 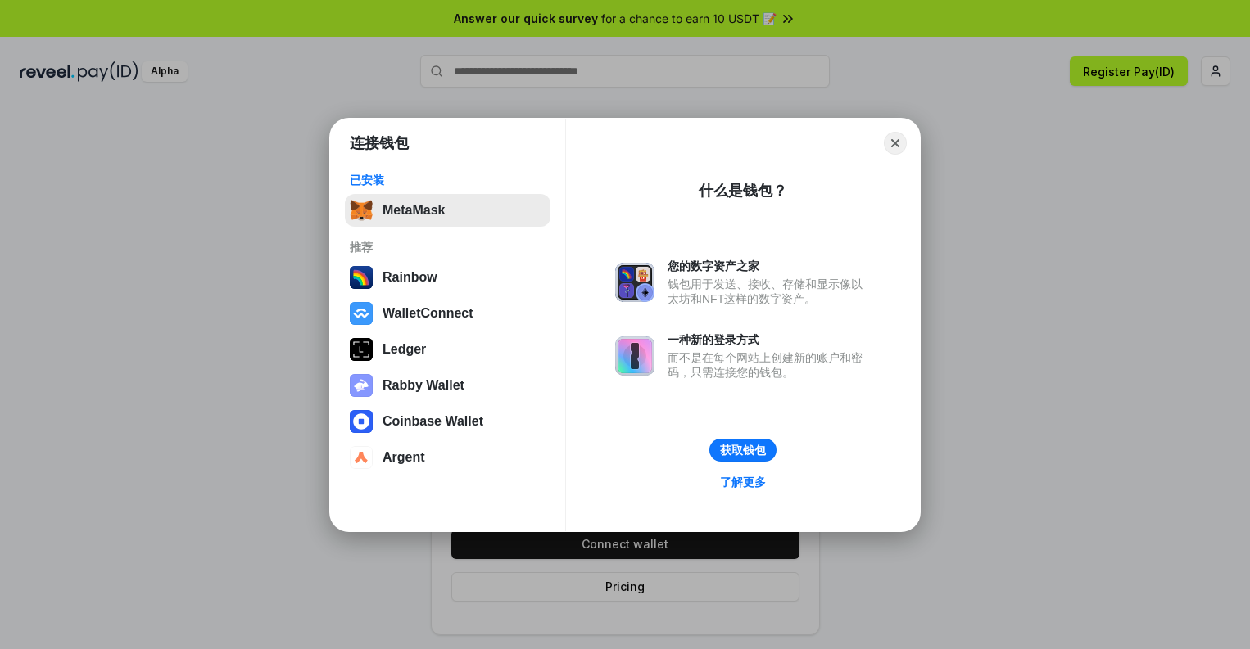 What do you see at coordinates (743, 191) in the screenshot?
I see `div: 什么是钱包？` at bounding box center [743, 191].